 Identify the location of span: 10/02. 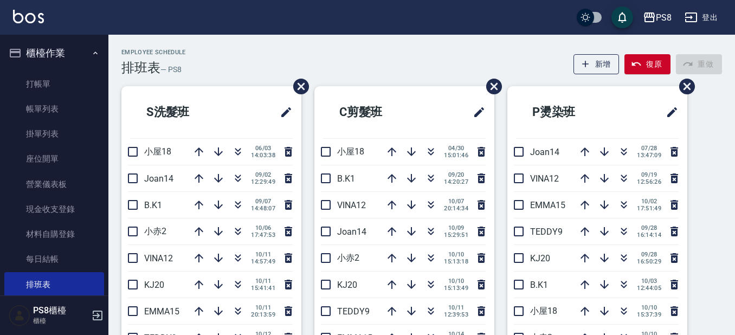
(649, 201).